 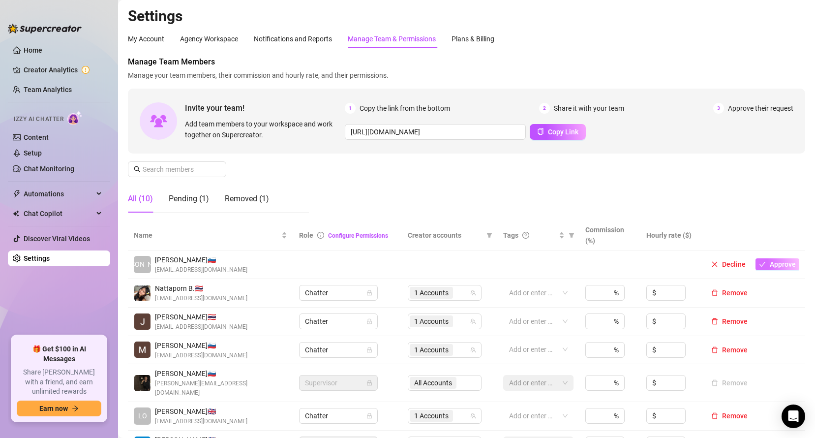 I want to click on div: Removed (1), so click(x=247, y=199).